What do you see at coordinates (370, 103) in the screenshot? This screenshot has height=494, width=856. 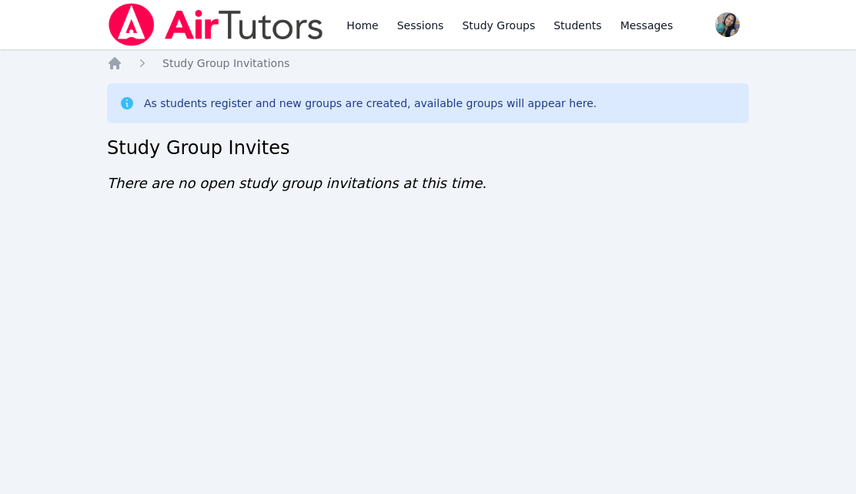 I see `div: As students register and new groups are created, available groups will appear here.` at bounding box center [370, 103].